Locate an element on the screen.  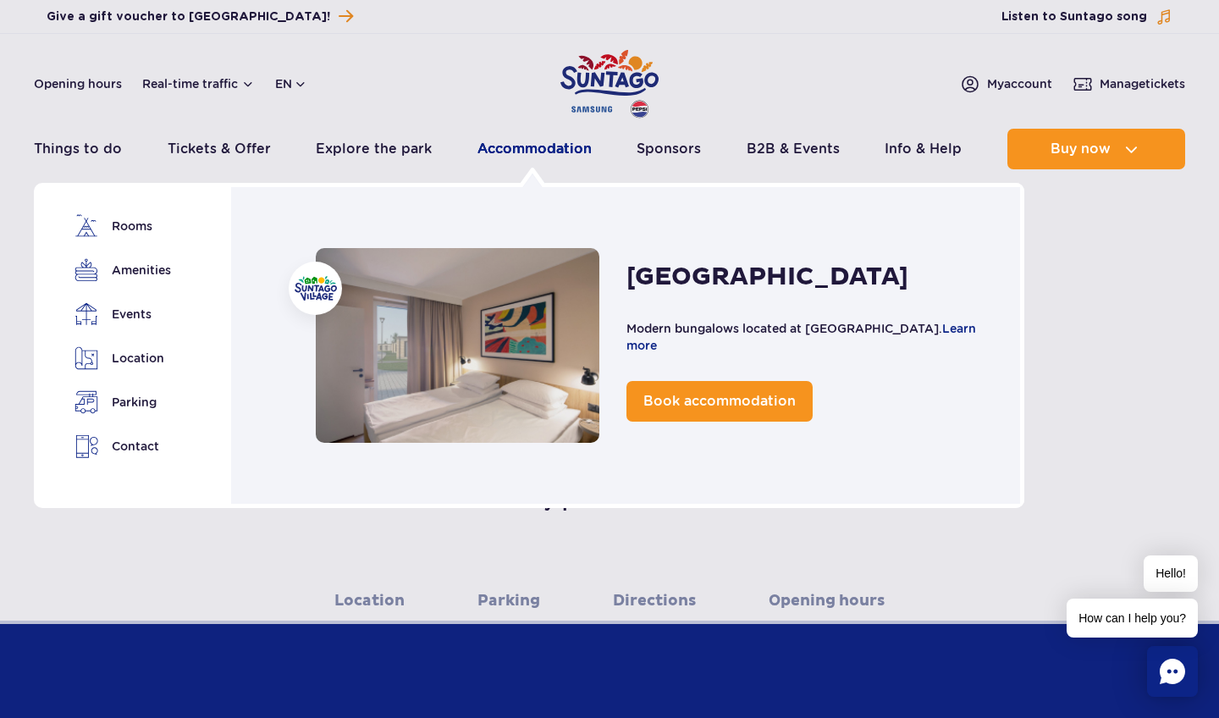
span: How can I help you? is located at coordinates (1132, 618).